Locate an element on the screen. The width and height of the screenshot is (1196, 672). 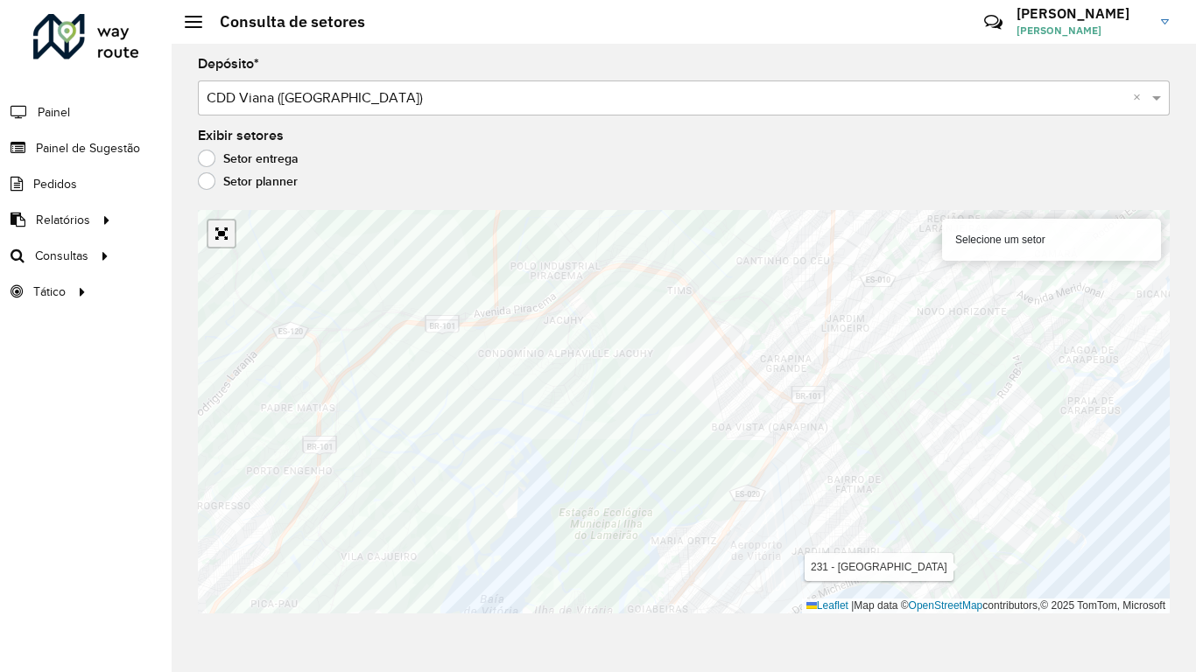
span: Tático is located at coordinates (49, 292).